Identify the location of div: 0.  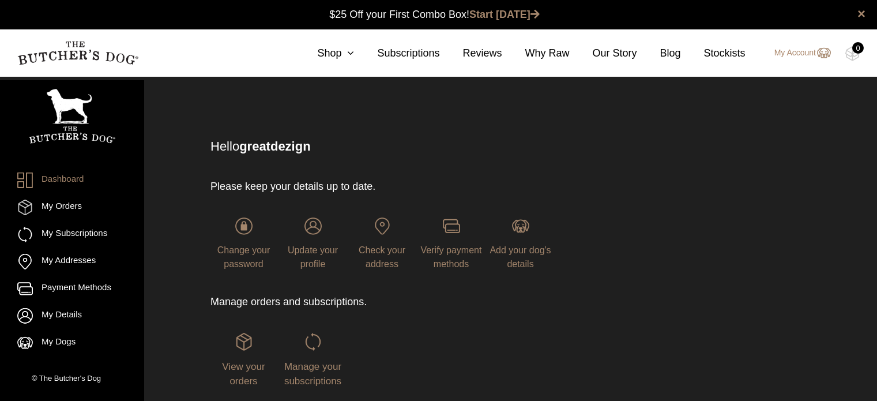
(858, 48).